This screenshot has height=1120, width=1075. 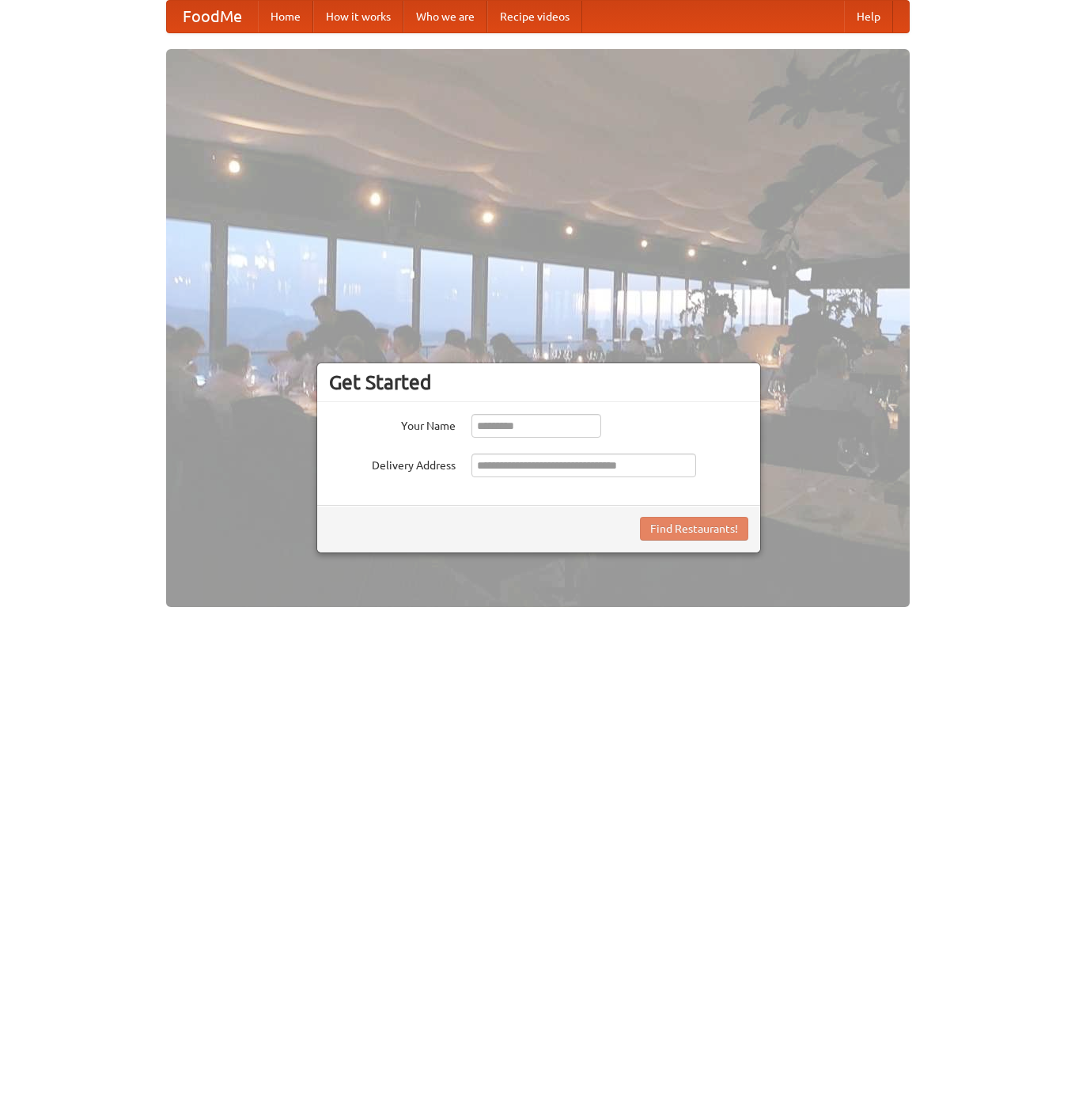 What do you see at coordinates (535, 17) in the screenshot?
I see `a: Recipe videos` at bounding box center [535, 17].